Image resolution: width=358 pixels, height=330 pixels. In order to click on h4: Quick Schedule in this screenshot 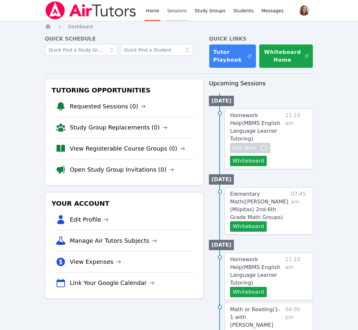, I will do `click(124, 39)`.